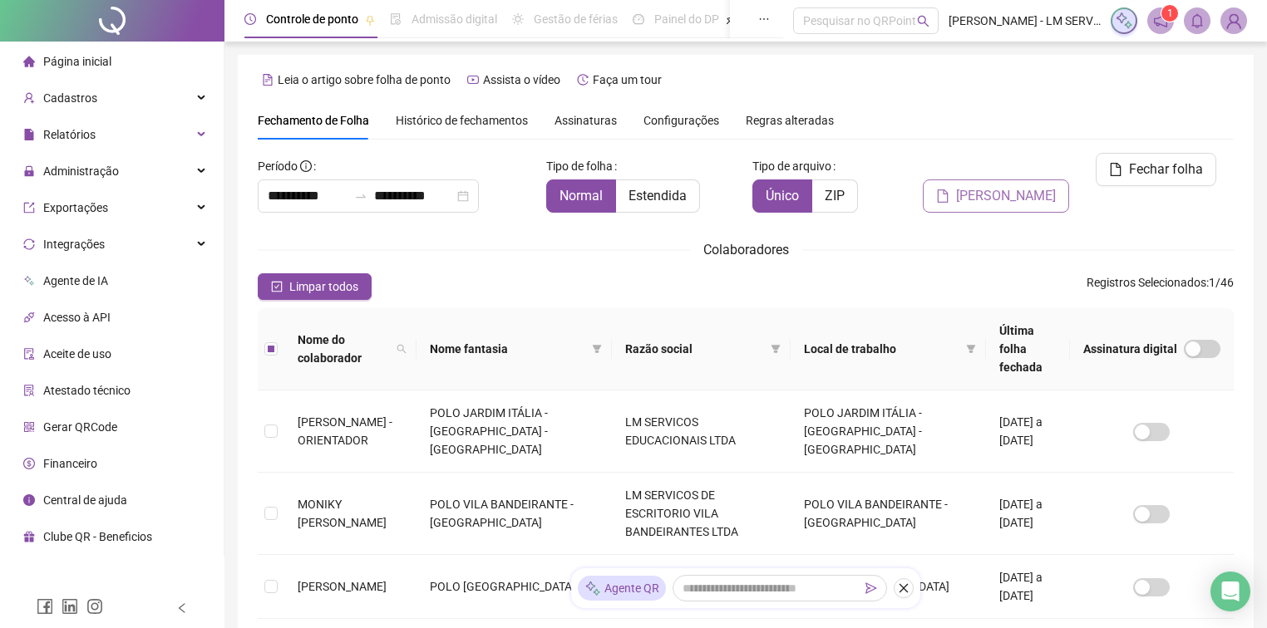 The width and height of the screenshot is (1267, 628). I want to click on span: Fechamento de Folha, so click(313, 121).